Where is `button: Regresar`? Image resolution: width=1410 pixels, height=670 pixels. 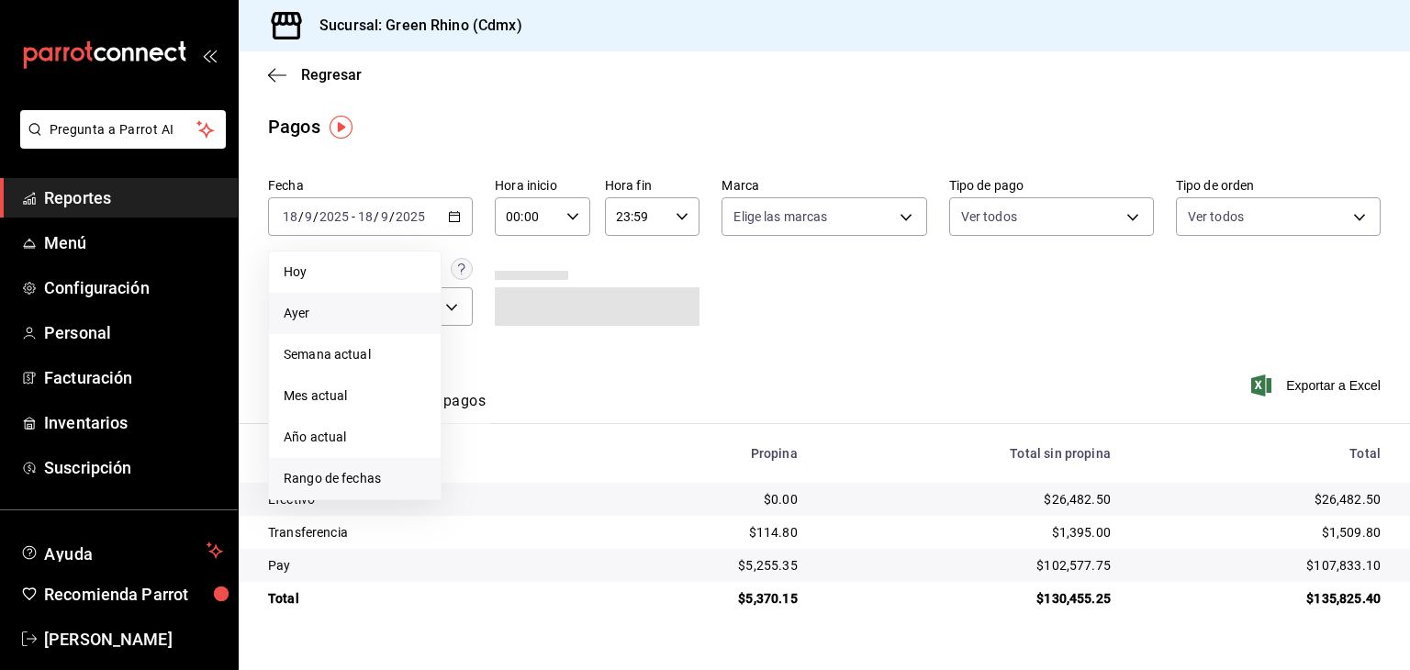
button: Regresar is located at coordinates (315, 74).